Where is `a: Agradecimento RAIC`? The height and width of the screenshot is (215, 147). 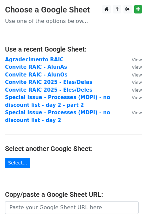
a: Agradecimento RAIC is located at coordinates (34, 60).